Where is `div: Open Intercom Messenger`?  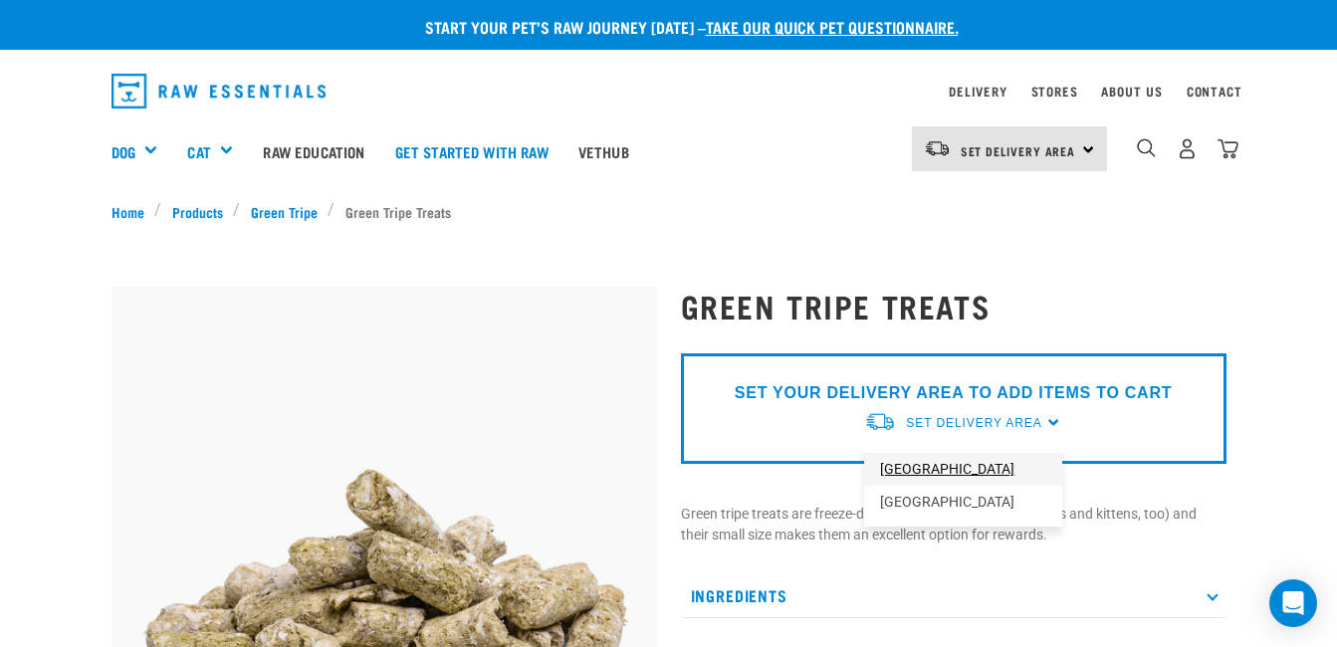
div: Open Intercom Messenger is located at coordinates (1293, 603).